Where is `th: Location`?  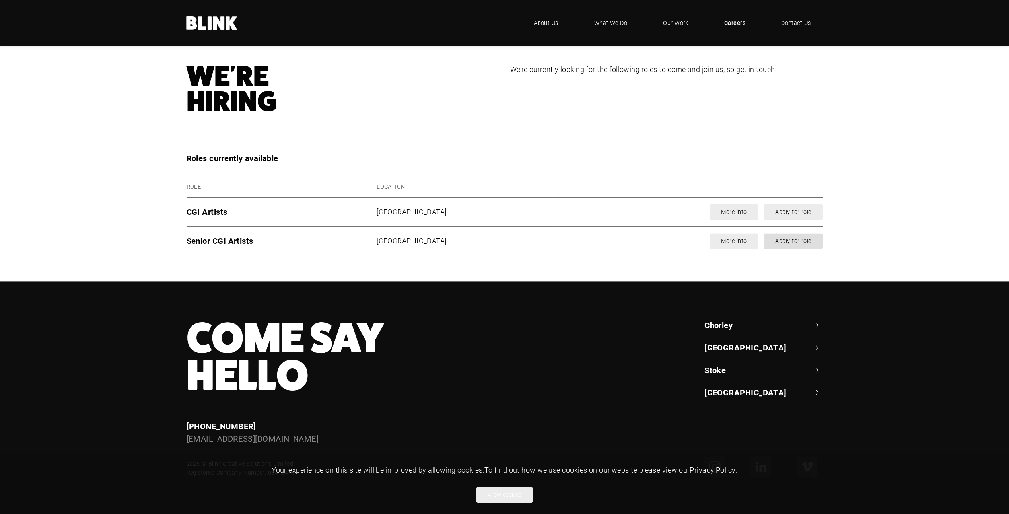 th: Location is located at coordinates (463, 187).